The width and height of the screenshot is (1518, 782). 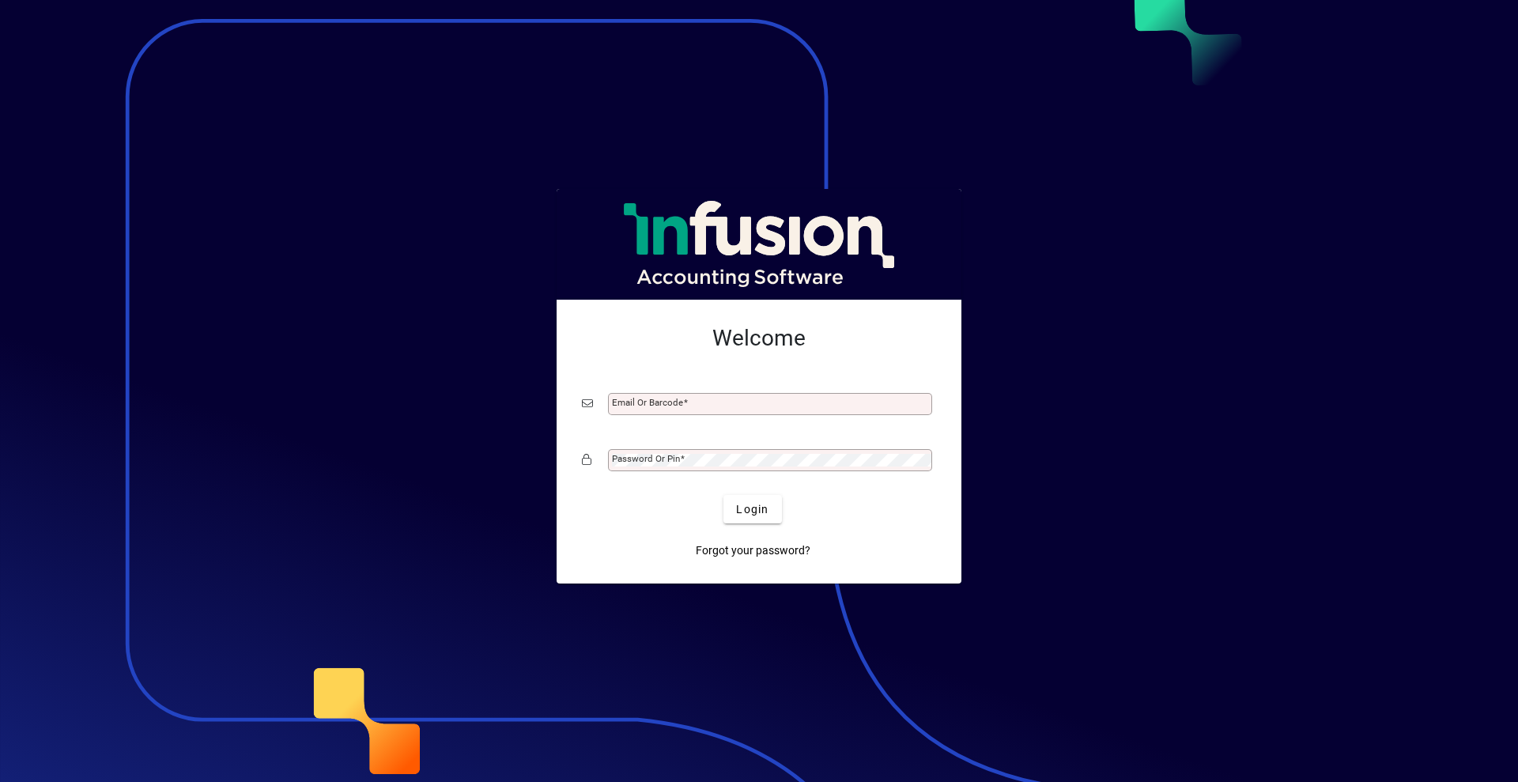 I want to click on span: Forgot your password?, so click(x=753, y=550).